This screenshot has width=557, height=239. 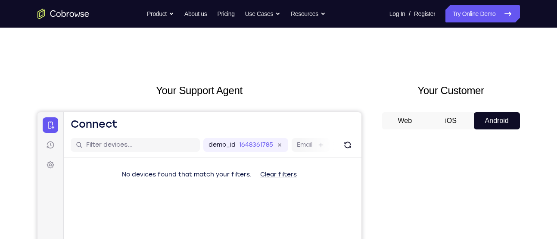 I want to click on h2: Your Customer, so click(x=451, y=90).